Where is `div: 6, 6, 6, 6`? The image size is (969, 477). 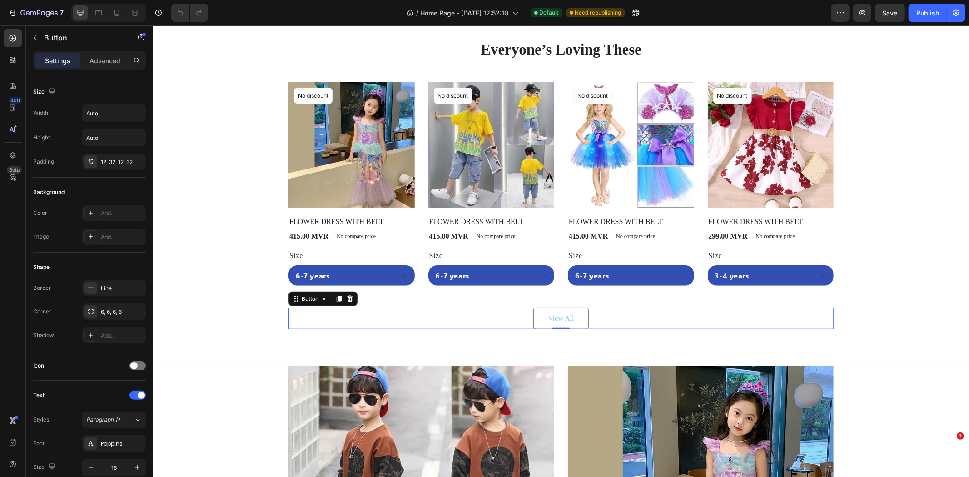
div: 6, 6, 6, 6 is located at coordinates (122, 312).